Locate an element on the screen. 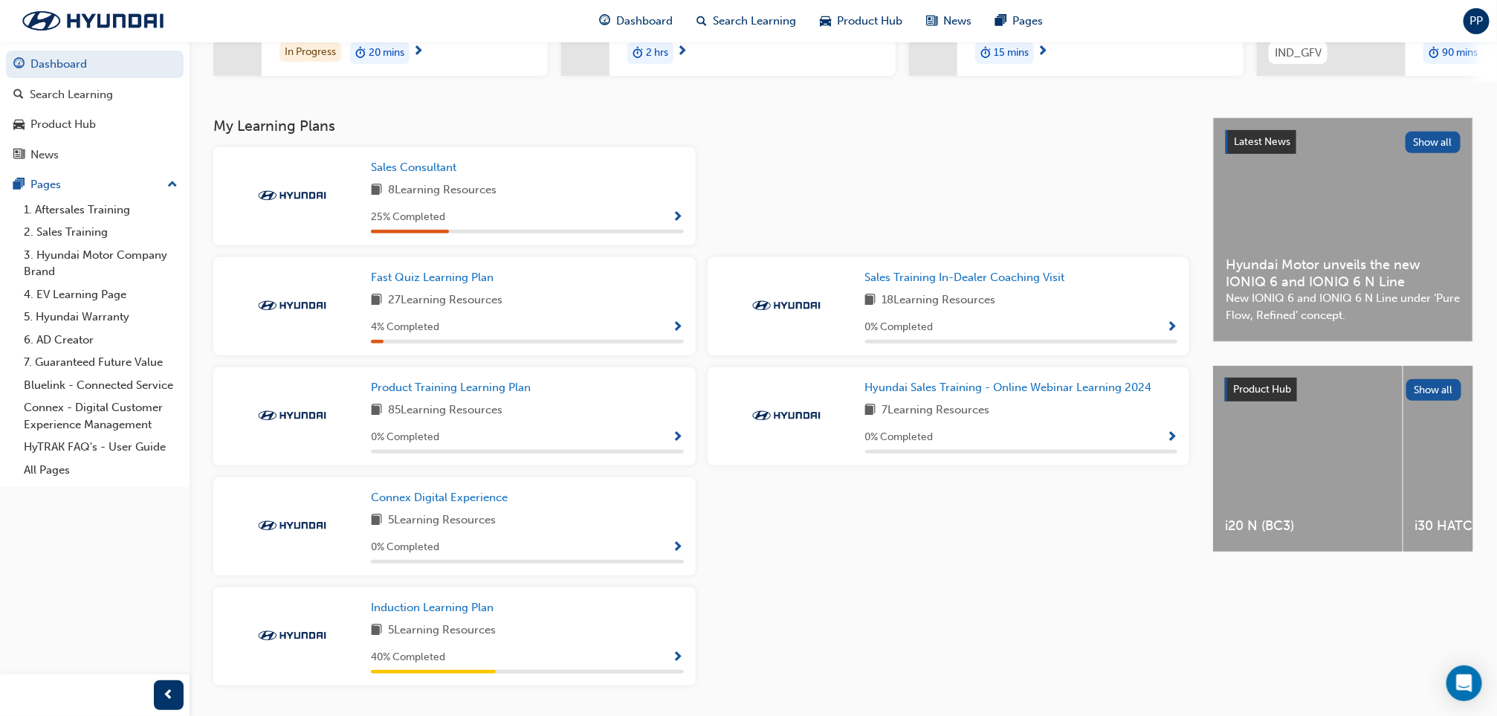 Image resolution: width=1497 pixels, height=716 pixels. span: Dashboard is located at coordinates (645, 21).